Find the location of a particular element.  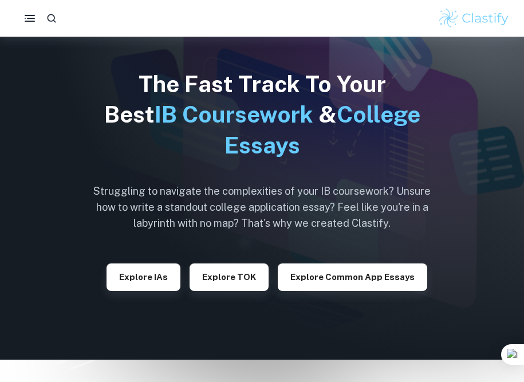

span: IB Coursework is located at coordinates (234, 114).